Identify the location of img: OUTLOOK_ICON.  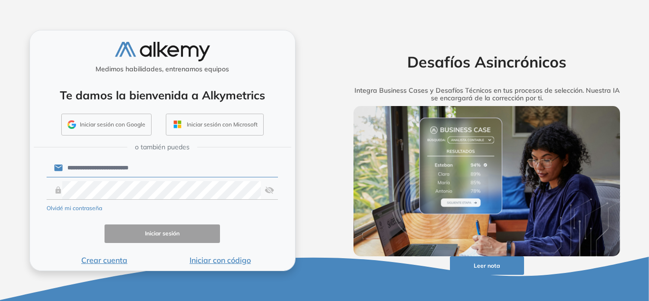
(177, 124).